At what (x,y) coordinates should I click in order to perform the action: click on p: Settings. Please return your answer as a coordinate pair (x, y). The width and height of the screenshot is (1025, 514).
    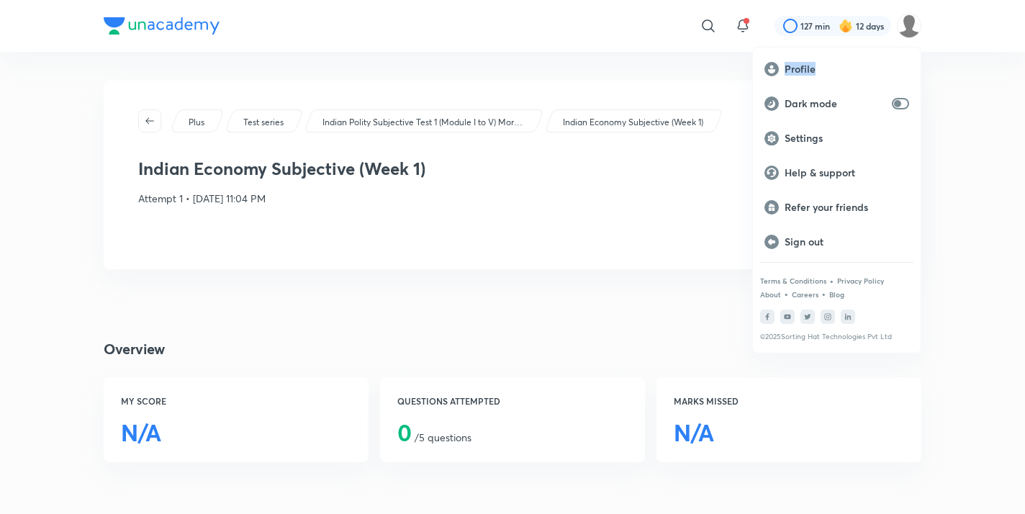
    Looking at the image, I should click on (846, 138).